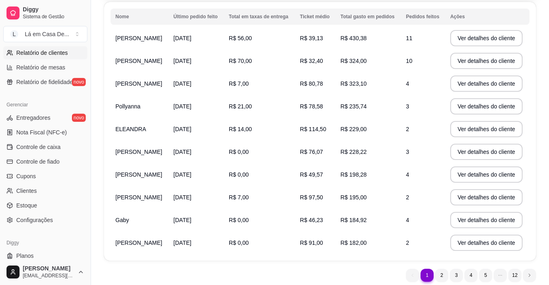 The image size is (549, 285). Describe the element at coordinates (529, 275) in the screenshot. I see `li: next page button` at that location.